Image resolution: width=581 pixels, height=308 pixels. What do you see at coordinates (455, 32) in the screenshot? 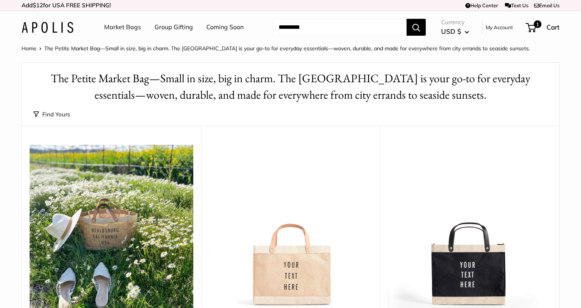
I see `button: USD $` at bounding box center [455, 32].